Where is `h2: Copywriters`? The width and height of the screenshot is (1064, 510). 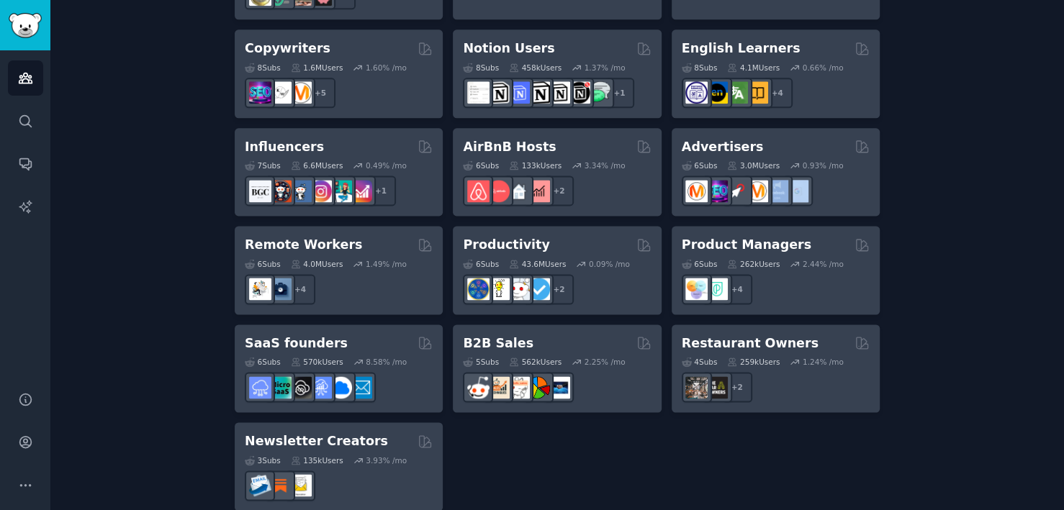
h2: Copywriters is located at coordinates (287, 48).